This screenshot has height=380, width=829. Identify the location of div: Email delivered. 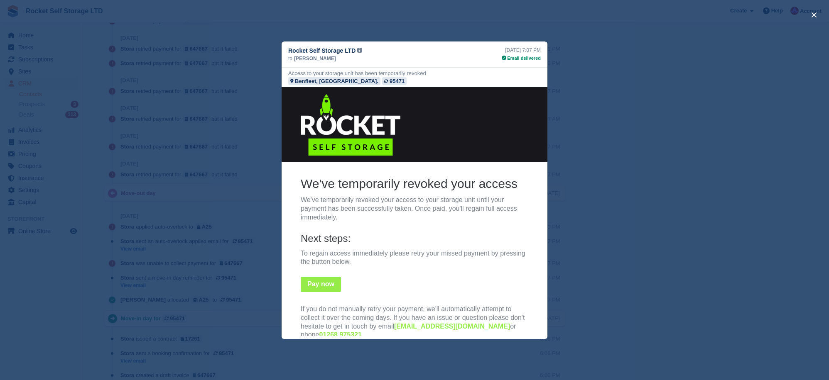
(521, 58).